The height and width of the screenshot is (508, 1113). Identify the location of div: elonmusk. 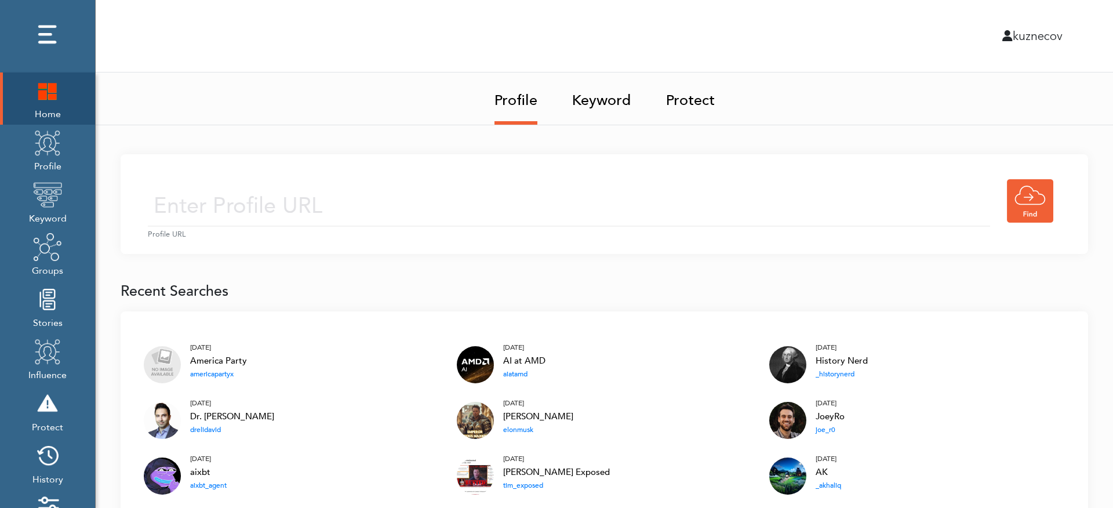
(538, 429).